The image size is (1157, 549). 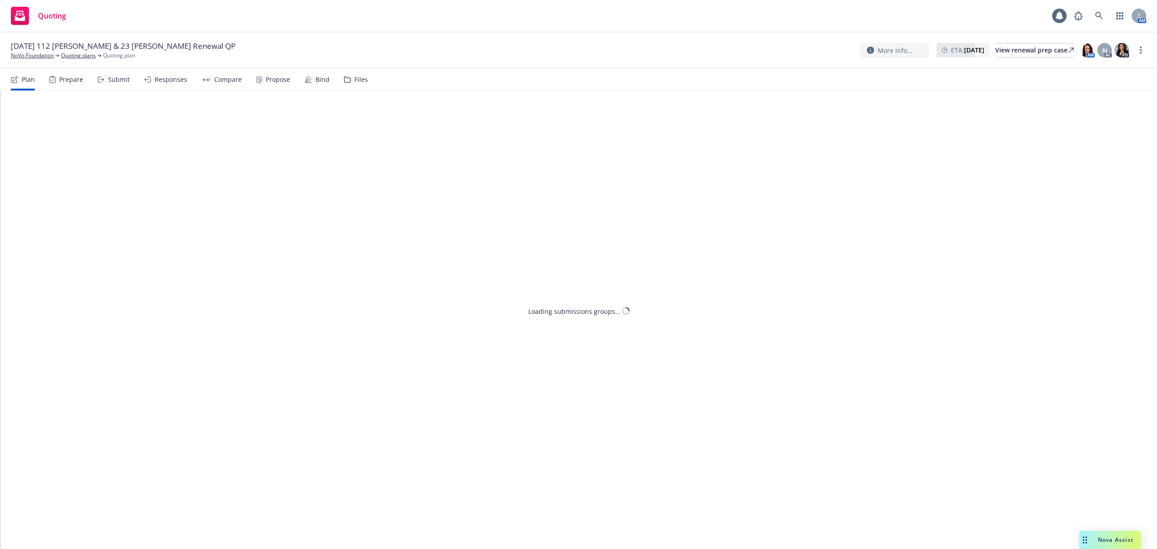 I want to click on div: Submit, so click(x=119, y=80).